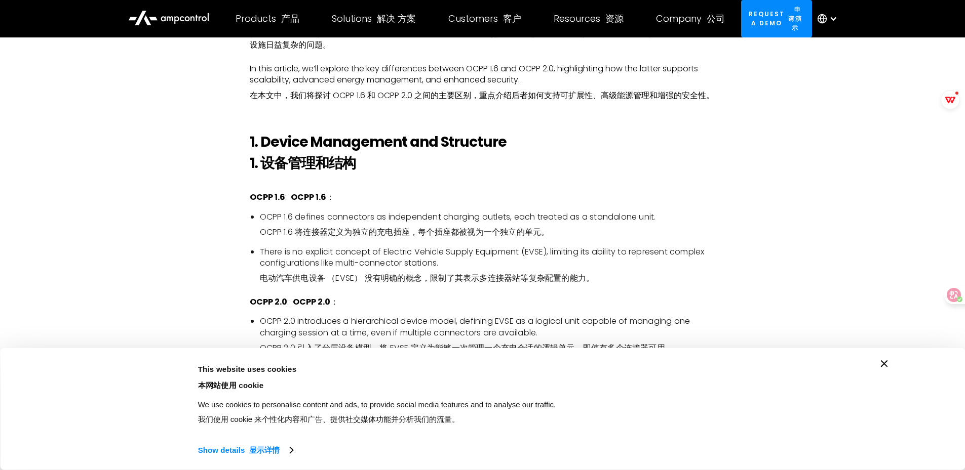 The width and height of the screenshot is (965, 470). What do you see at coordinates (377, 412) in the screenshot?
I see `span: We use cookies to personalise content and ads, to provide social media features and to analyse ou...` at bounding box center [377, 412].